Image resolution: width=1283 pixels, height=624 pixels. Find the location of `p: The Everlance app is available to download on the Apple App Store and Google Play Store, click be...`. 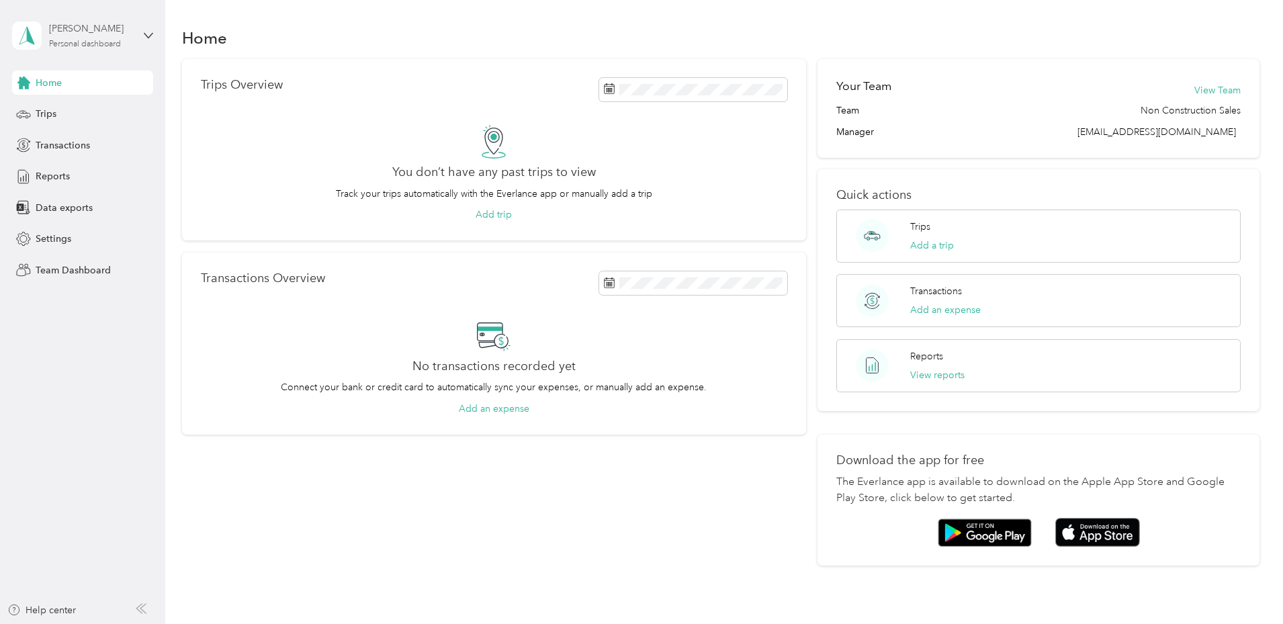

p: The Everlance app is available to download on the Apple App Store and Google Play Store, click be... is located at coordinates (1038, 490).